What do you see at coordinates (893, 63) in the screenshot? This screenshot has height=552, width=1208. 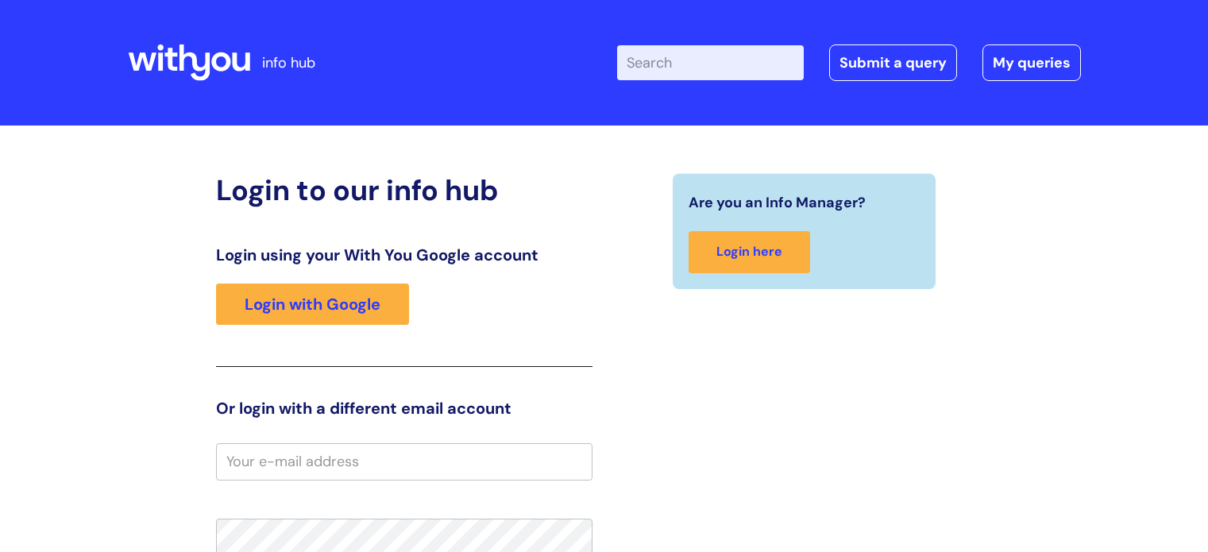 I see `a: Submit a query` at bounding box center [893, 63].